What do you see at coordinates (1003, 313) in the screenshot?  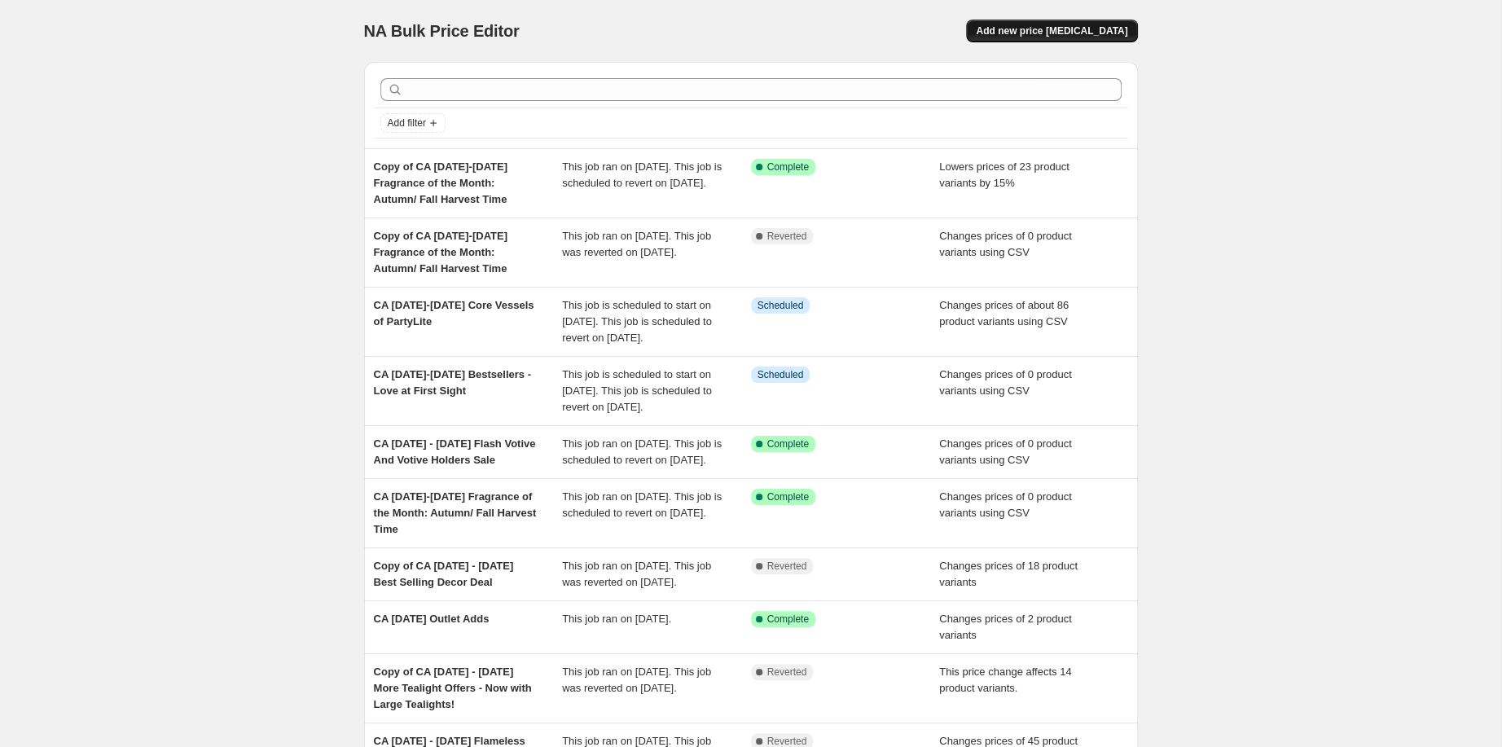 I see `span: Changes prices of about 86 product variants using CSV` at bounding box center [1003, 313].